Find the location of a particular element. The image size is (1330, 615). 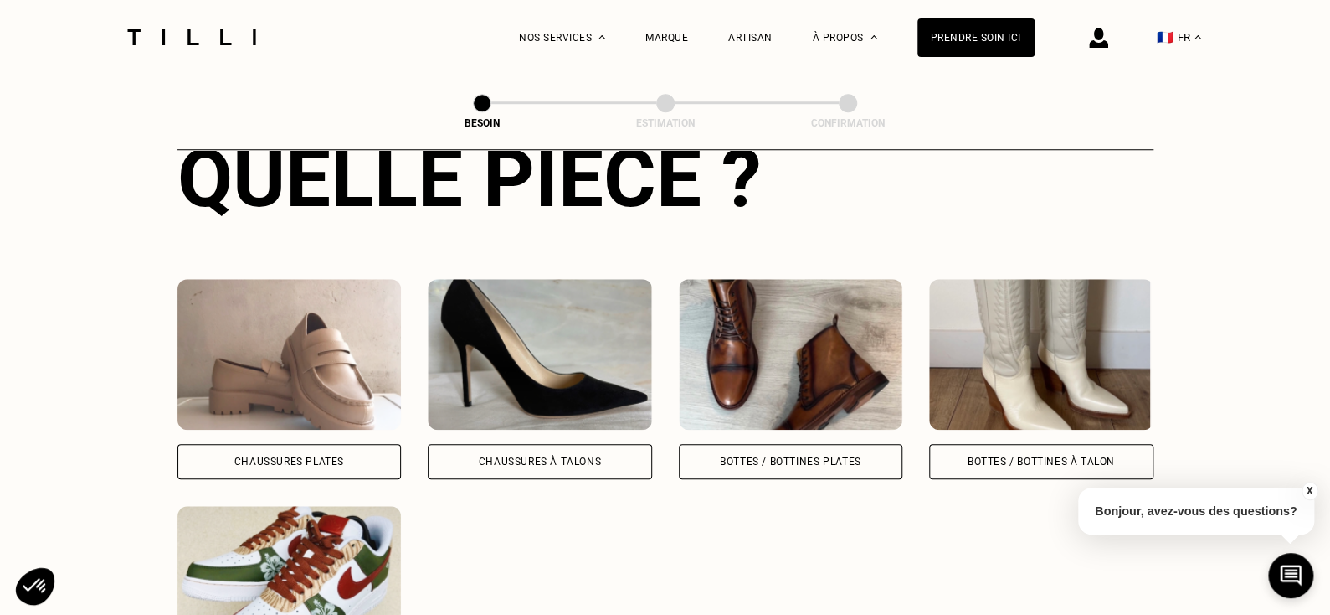

div: Estimation is located at coordinates (666, 123).